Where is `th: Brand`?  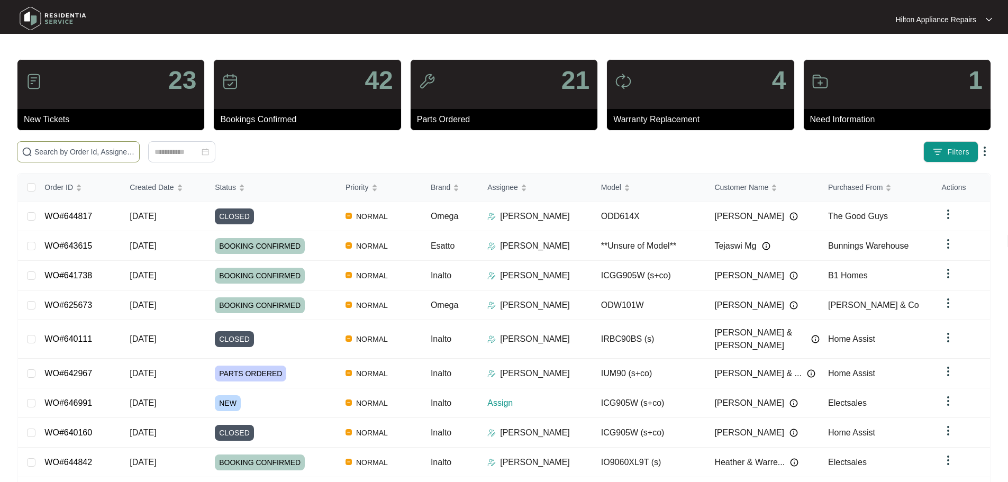
th: Brand is located at coordinates (450, 187).